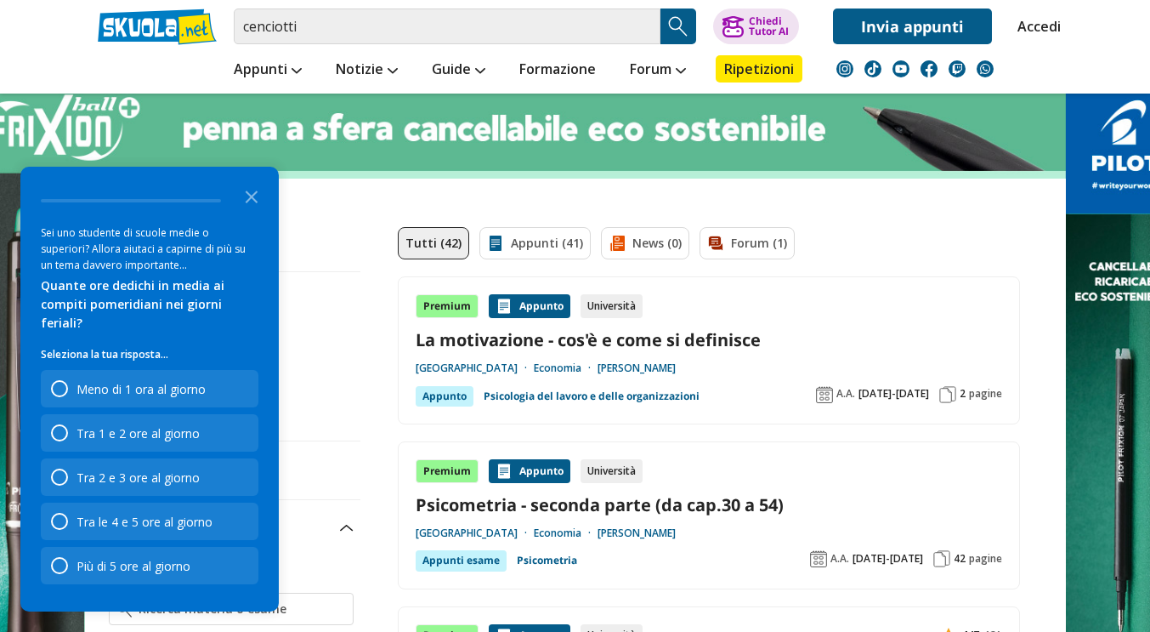 This screenshot has height=632, width=1150. Describe the element at coordinates (252, 196) in the screenshot. I see `button: Close the survey` at that location.